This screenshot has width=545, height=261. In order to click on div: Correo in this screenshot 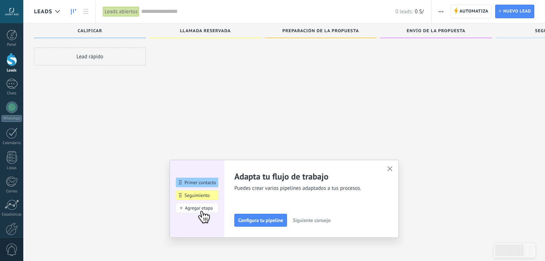, I will do `click(12, 192)`.